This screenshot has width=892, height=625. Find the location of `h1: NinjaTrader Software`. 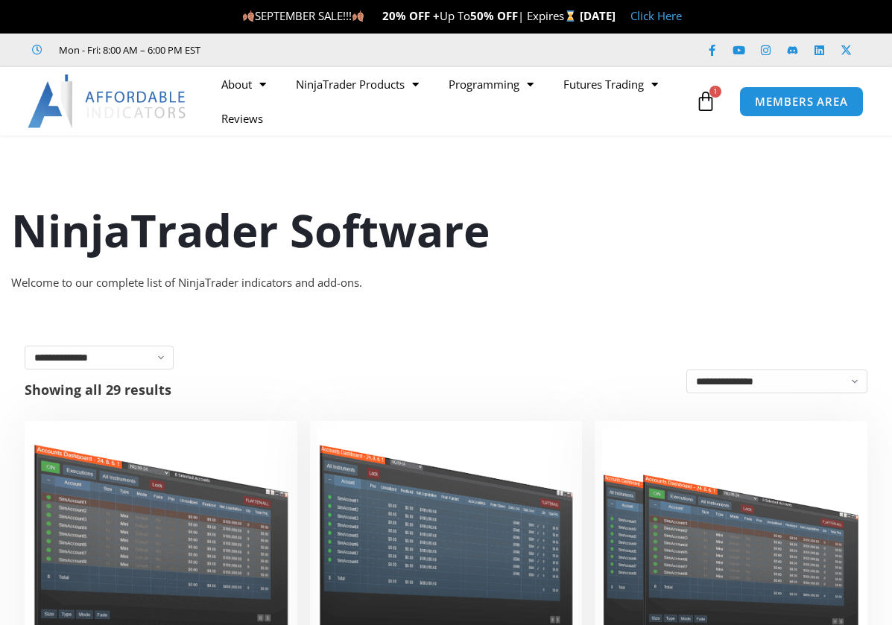

h1: NinjaTrader Software is located at coordinates (446, 230).